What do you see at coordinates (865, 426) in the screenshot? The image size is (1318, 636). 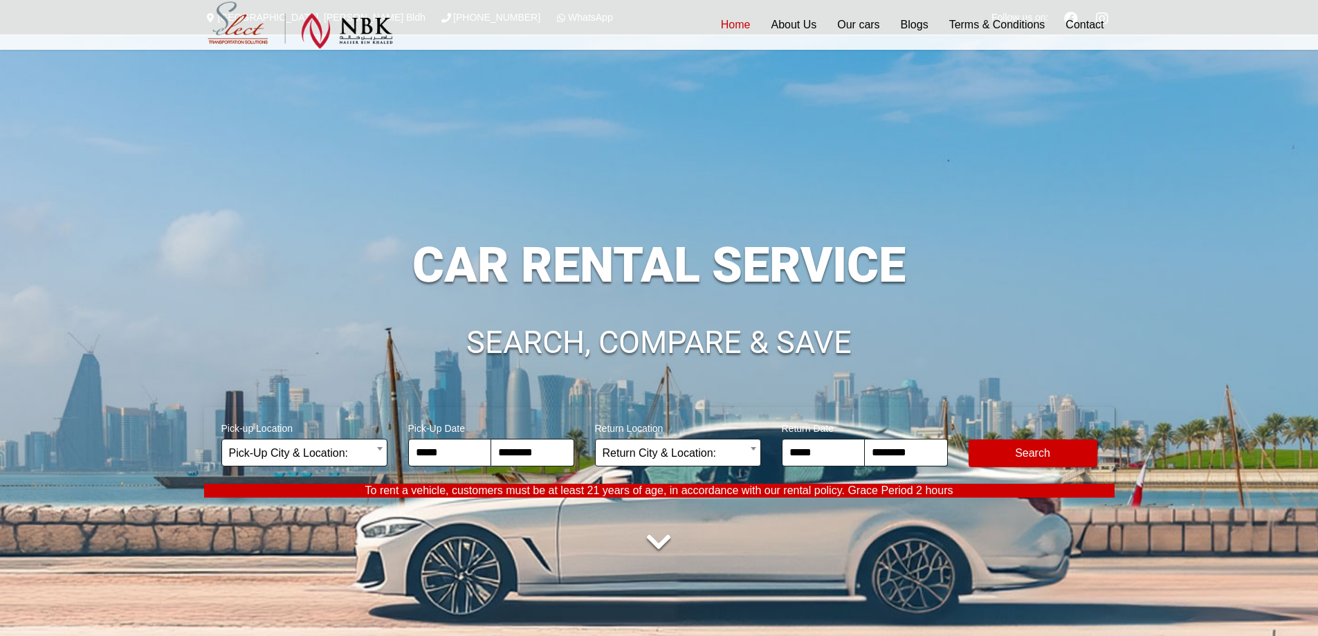 I see `span: Return Date` at bounding box center [865, 426].